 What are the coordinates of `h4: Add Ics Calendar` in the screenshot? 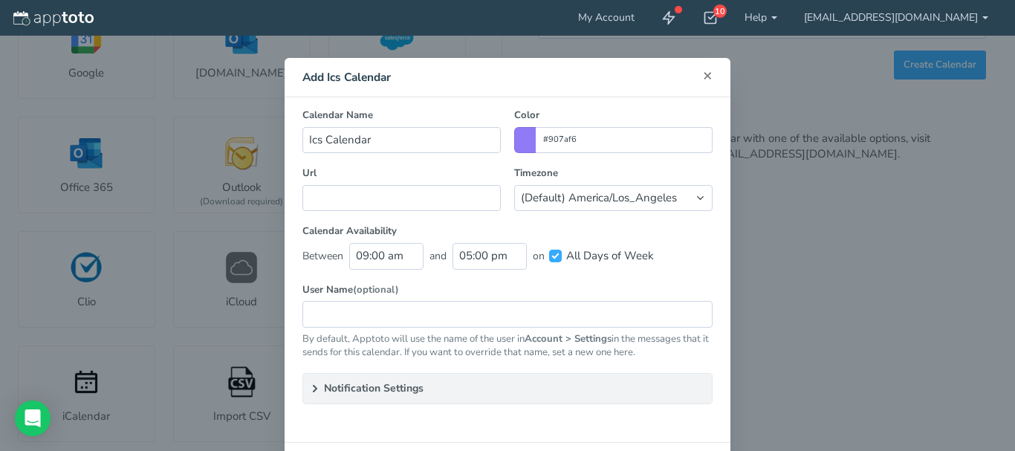 It's located at (507, 77).